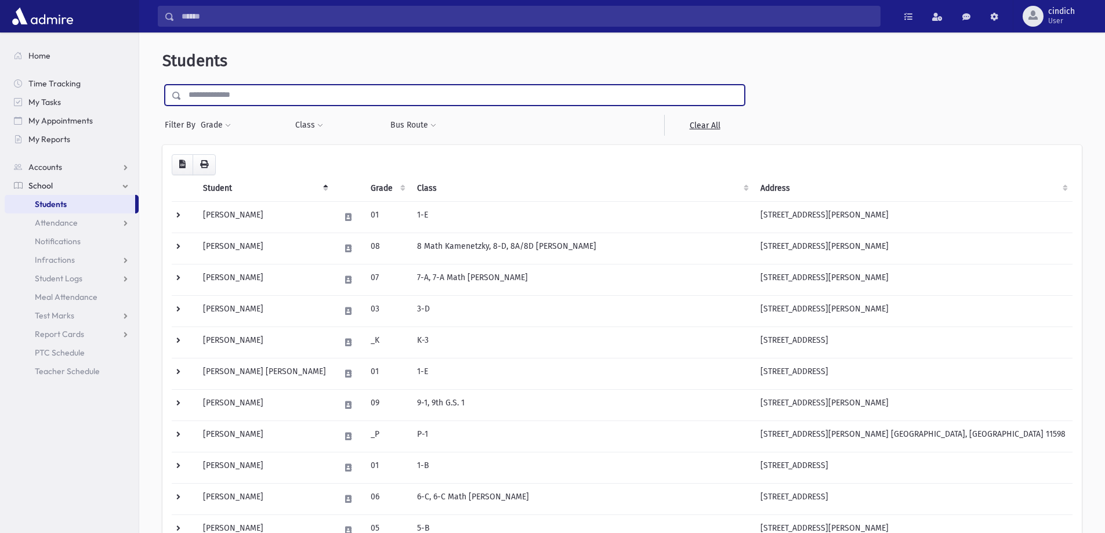  What do you see at coordinates (387, 248) in the screenshot?
I see `td: 08` at bounding box center [387, 248].